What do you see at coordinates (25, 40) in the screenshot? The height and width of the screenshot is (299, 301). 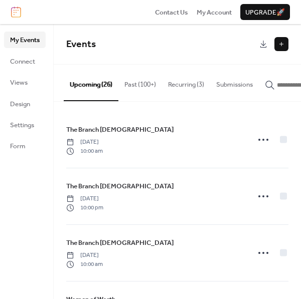 I see `span: My Events` at bounding box center [25, 40].